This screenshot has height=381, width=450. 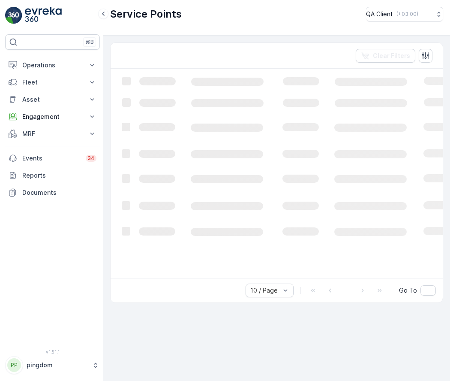 I want to click on img: logo, so click(x=14, y=15).